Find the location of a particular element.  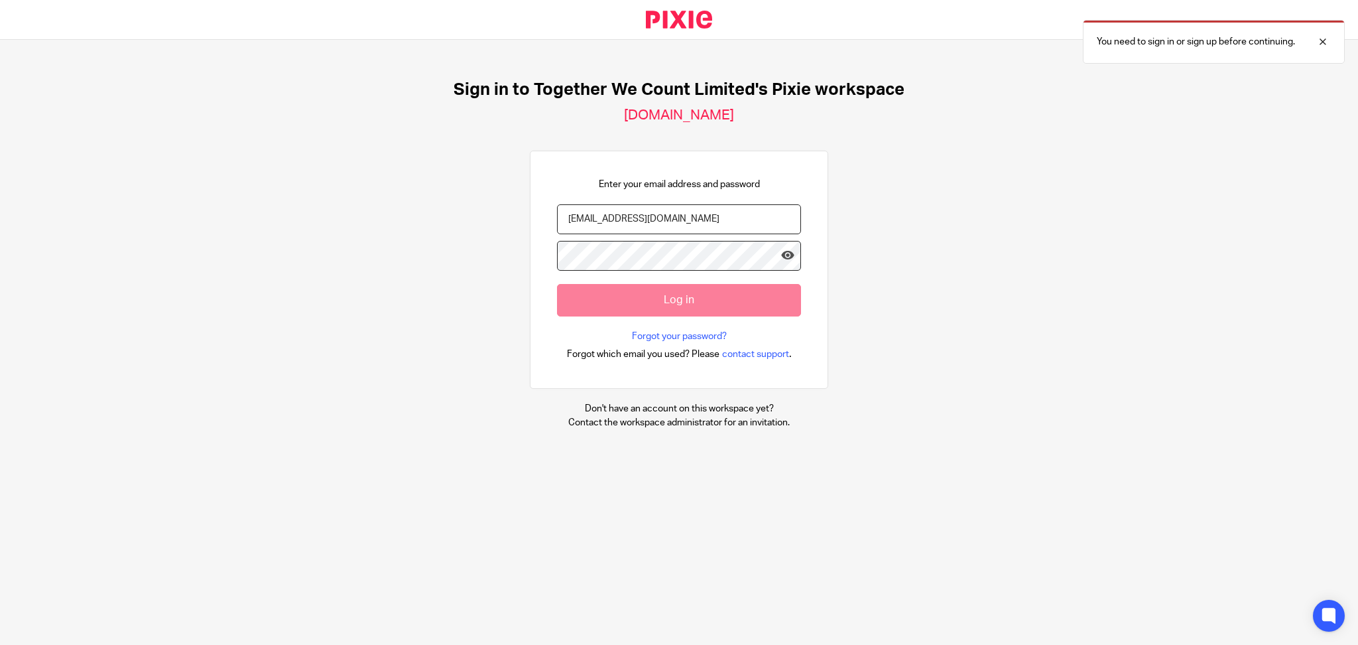

input: name@example.com is located at coordinates (679, 219).